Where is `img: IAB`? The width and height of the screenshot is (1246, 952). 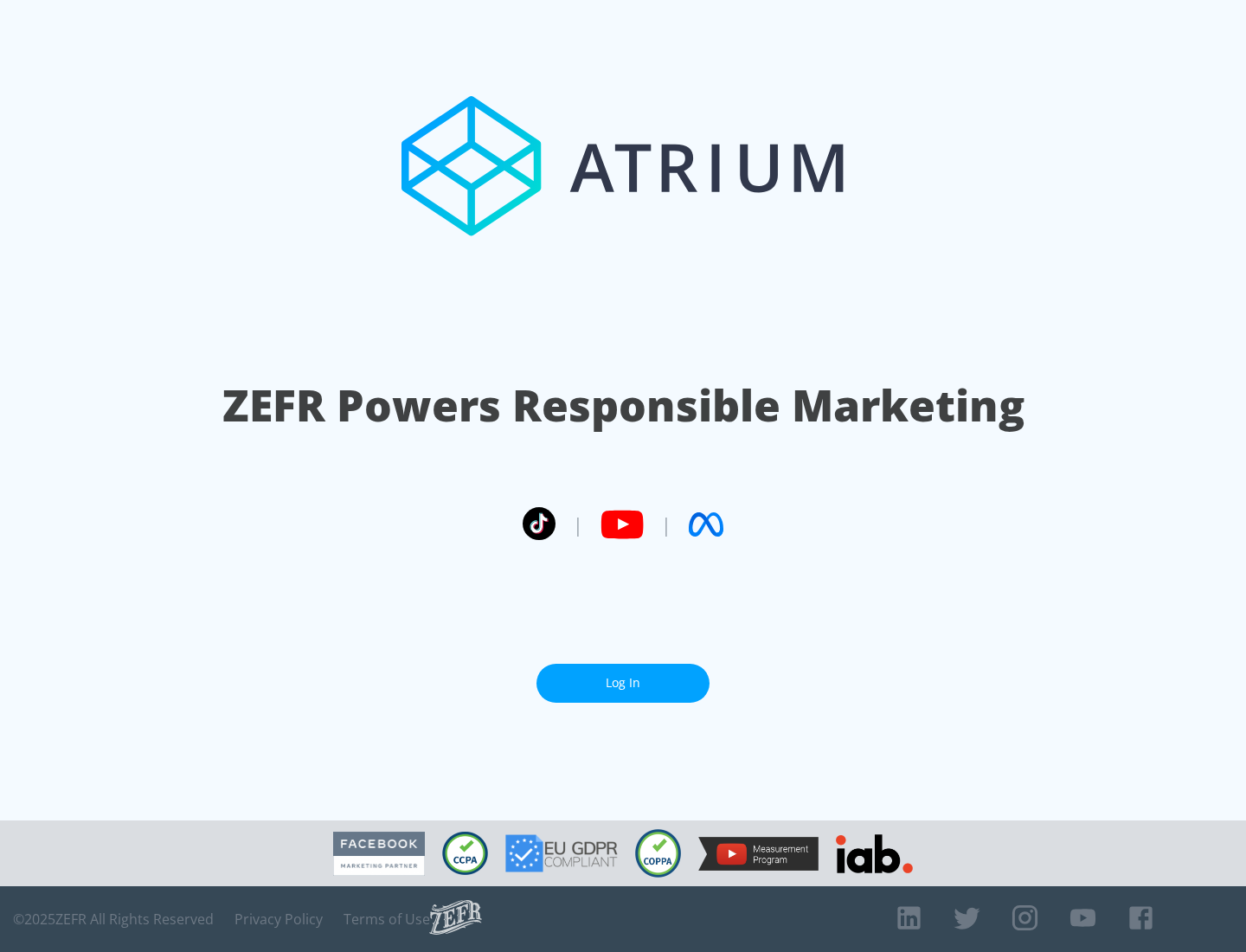
img: IAB is located at coordinates (874, 853).